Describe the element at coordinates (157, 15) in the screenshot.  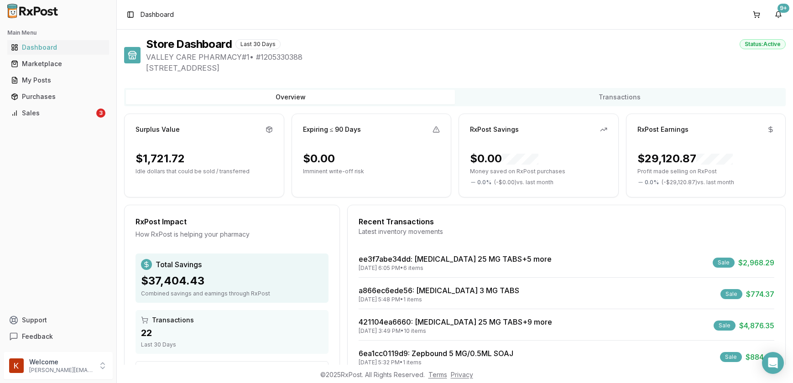
I see `span: Dashboard` at that location.